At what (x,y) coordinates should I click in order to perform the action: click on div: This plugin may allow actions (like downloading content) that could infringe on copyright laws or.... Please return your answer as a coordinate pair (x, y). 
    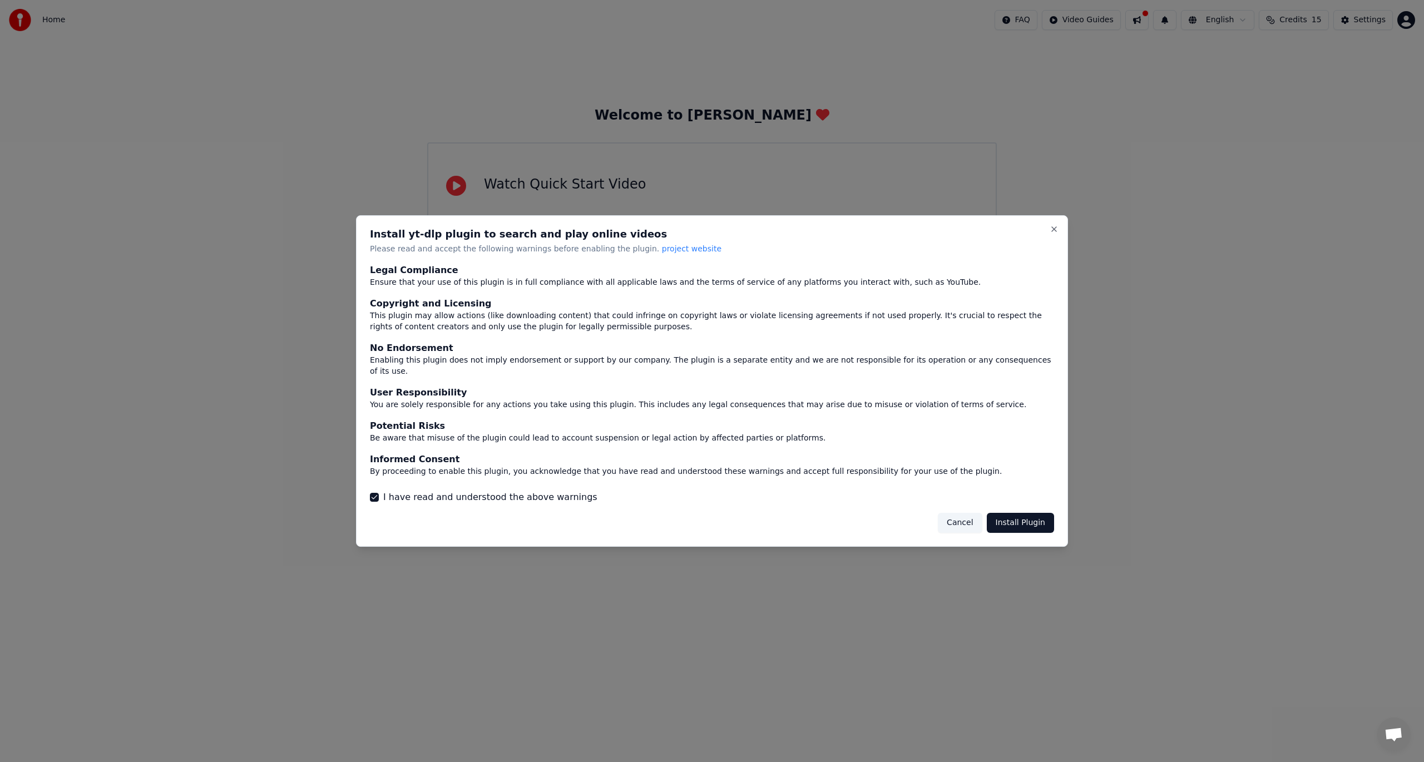
    Looking at the image, I should click on (712, 321).